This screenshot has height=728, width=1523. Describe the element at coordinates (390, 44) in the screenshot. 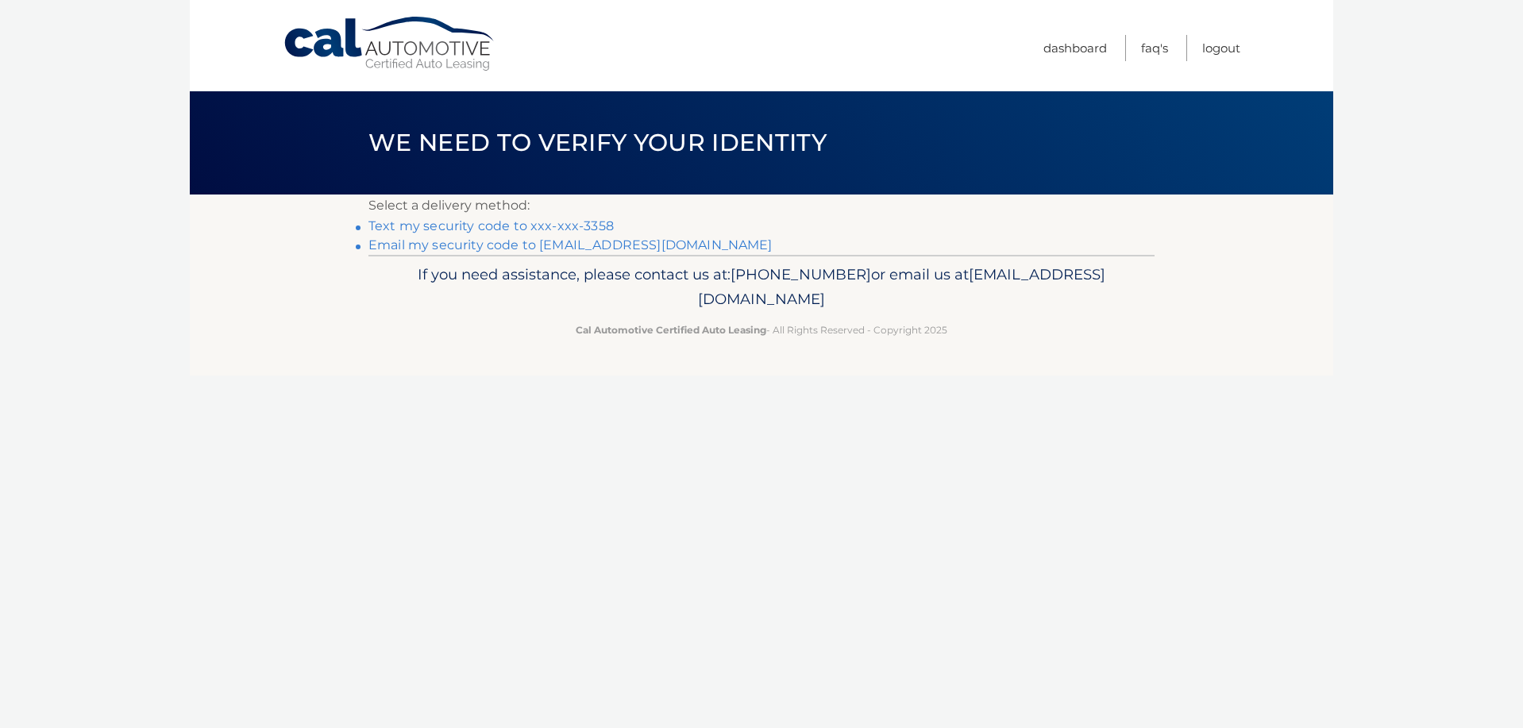

I see `a: Cal Automotive` at that location.